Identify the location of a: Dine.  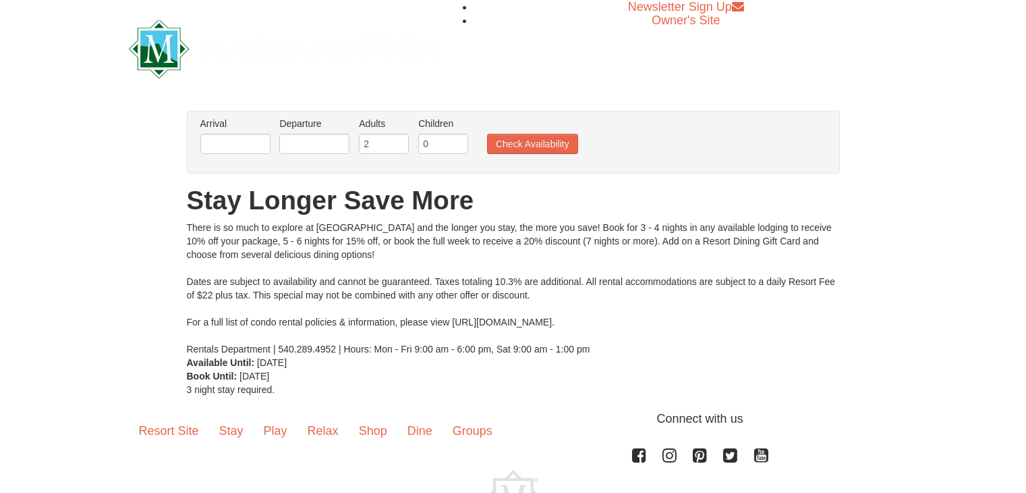
(420, 431).